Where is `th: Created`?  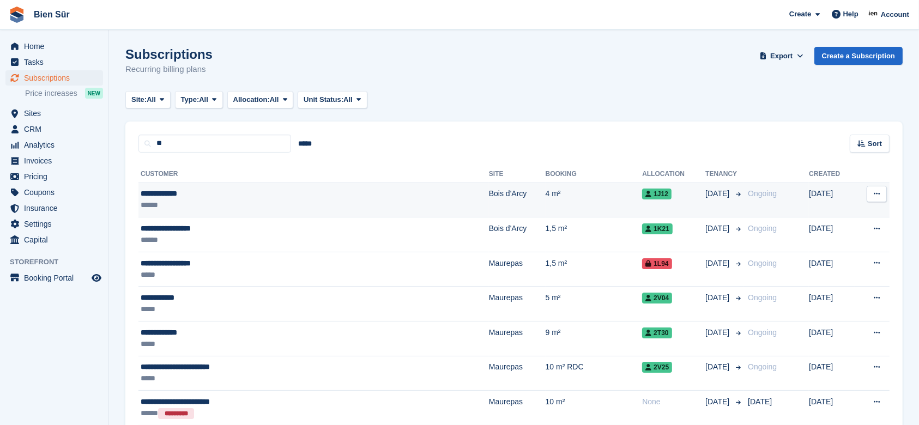
th: Created is located at coordinates (832, 174).